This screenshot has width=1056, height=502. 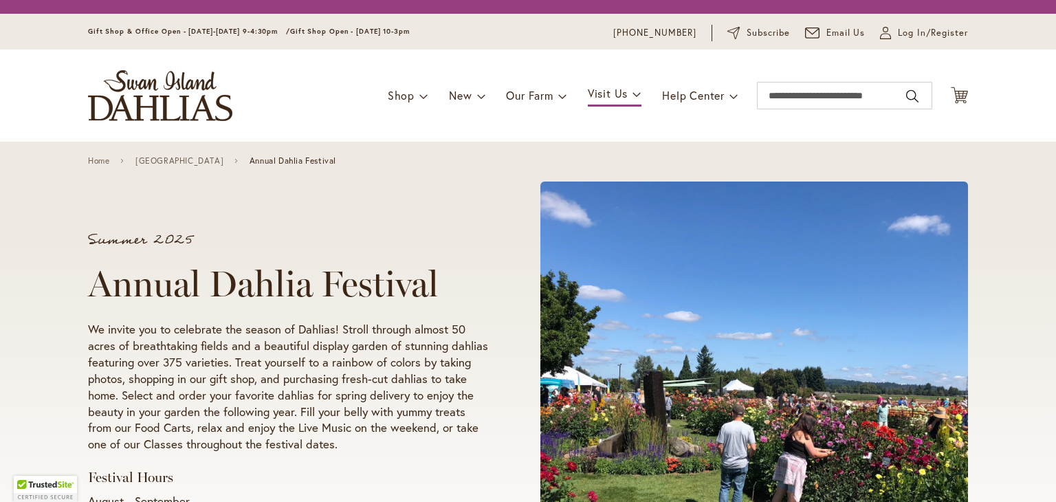 I want to click on a: Home, so click(x=98, y=161).